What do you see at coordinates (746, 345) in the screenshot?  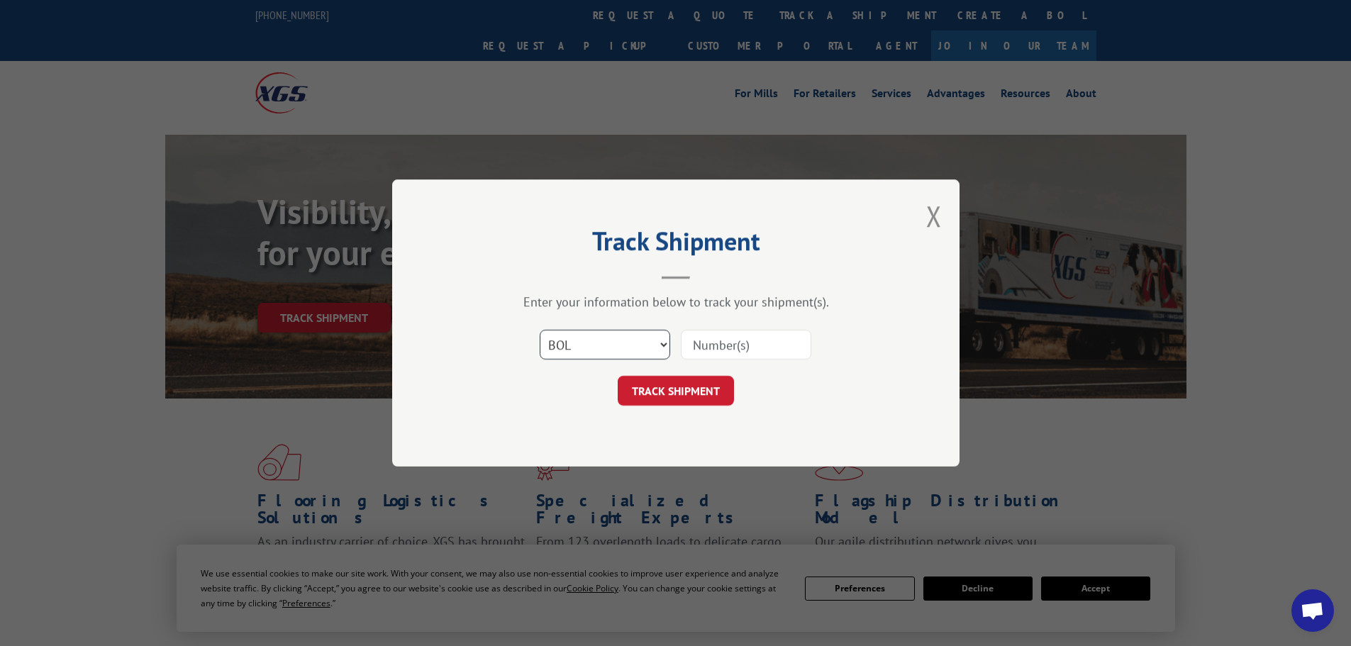 I see `input: Number(s)` at bounding box center [746, 345].